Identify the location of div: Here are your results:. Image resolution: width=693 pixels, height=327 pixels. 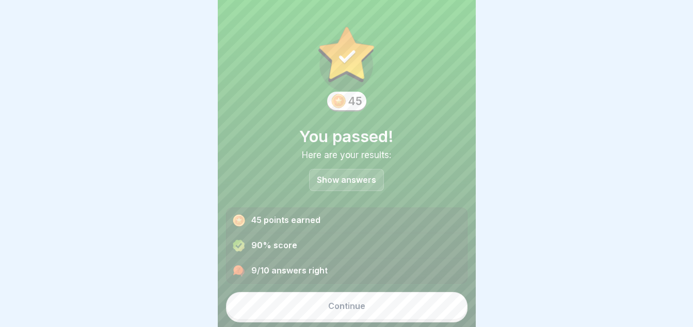
(347, 155).